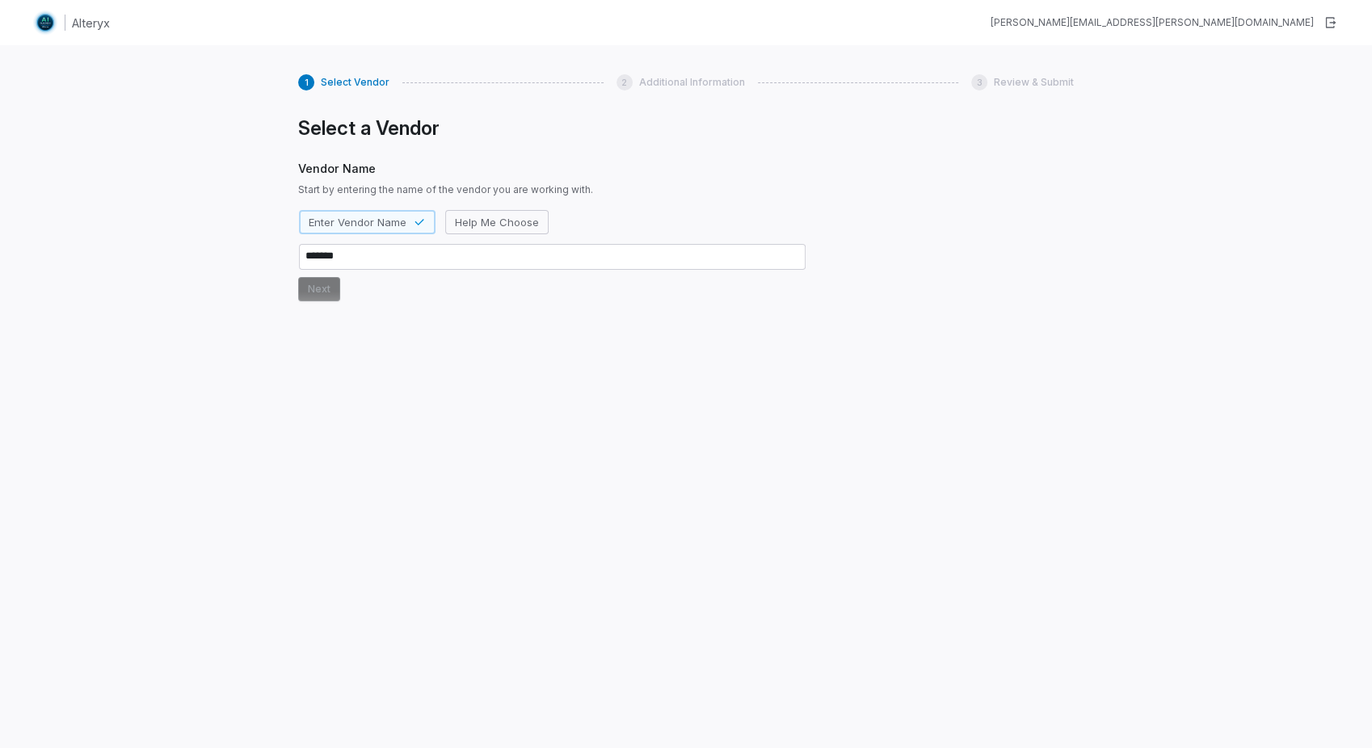  Describe the element at coordinates (552, 128) in the screenshot. I see `h1: Select a Vendor` at that location.